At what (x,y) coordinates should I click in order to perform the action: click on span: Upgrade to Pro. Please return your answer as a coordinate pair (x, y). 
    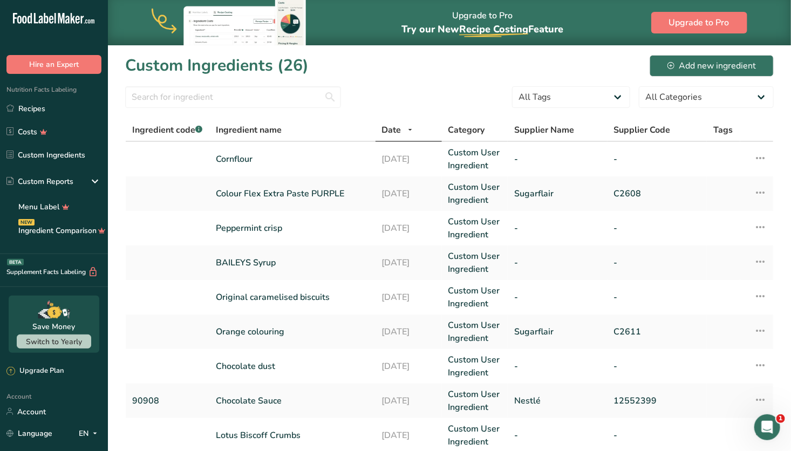
    Looking at the image, I should click on (699, 23).